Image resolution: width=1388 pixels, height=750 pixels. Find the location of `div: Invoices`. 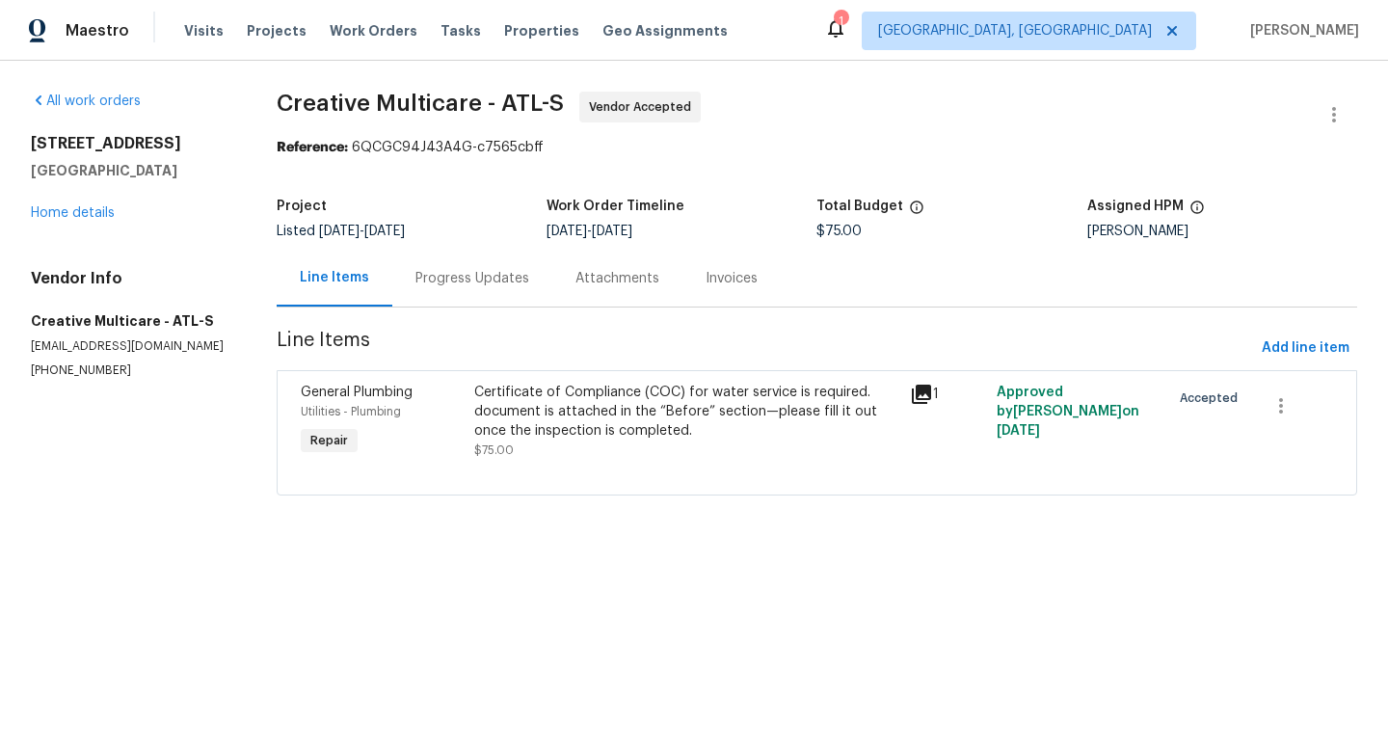

div: Invoices is located at coordinates (732, 279).